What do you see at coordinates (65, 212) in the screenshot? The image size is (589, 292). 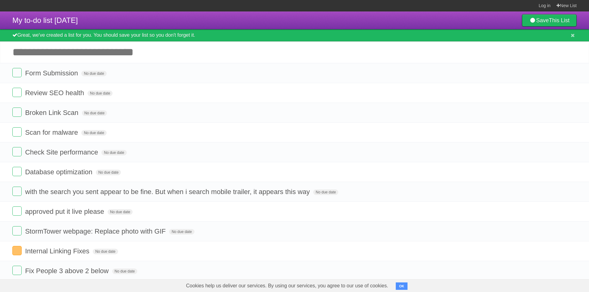 I see `span: approved put it live please` at bounding box center [65, 212].